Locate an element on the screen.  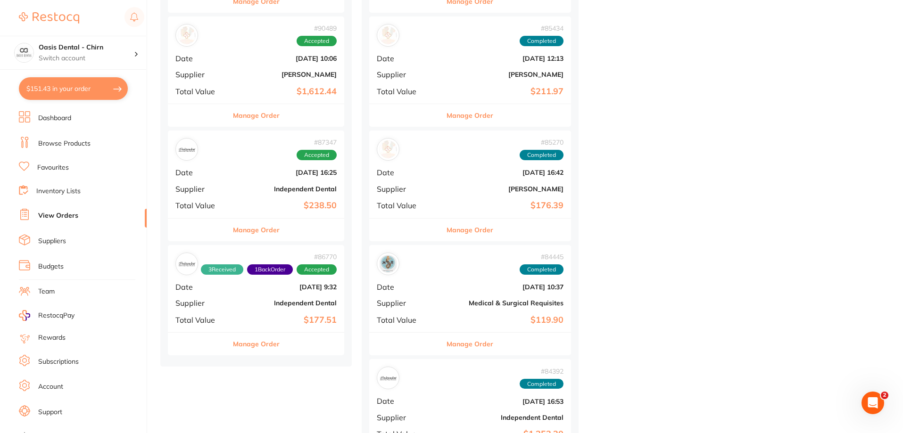
img: Restocq Logo is located at coordinates (49, 18).